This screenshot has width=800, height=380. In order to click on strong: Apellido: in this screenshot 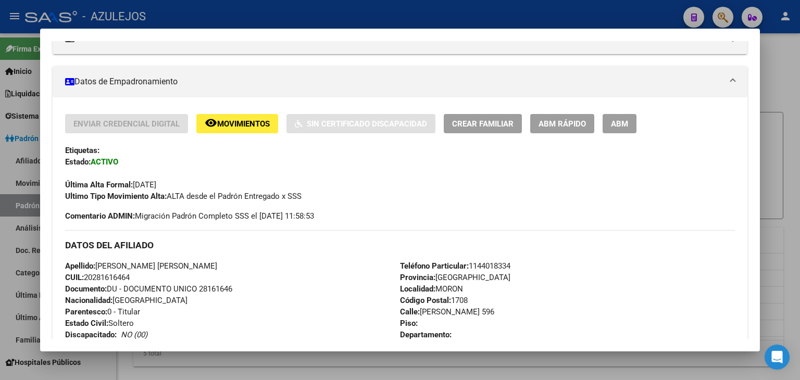, I will do `click(80, 266)`.